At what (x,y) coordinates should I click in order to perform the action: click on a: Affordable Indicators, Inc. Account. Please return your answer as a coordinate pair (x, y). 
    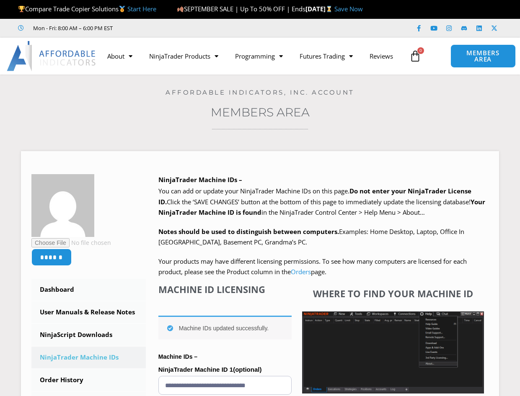
    Looking at the image, I should click on (260, 92).